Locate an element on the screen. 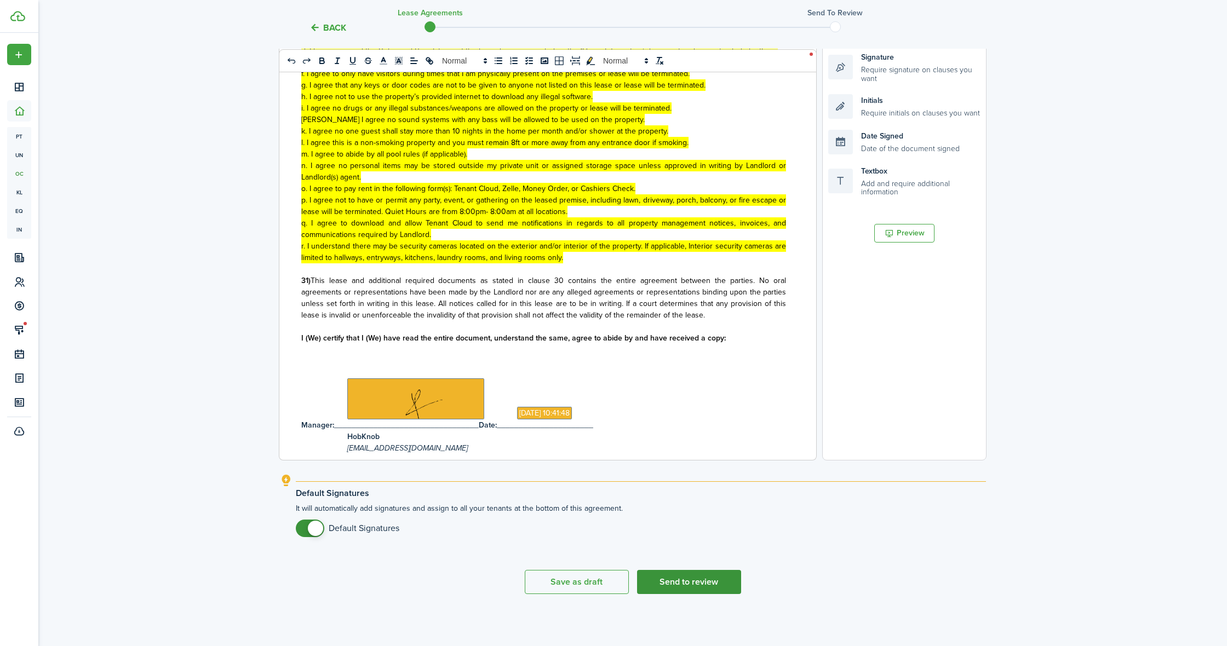  span: g. I agree that any keys or door codes are not to be given to anyone not listed on this lease or ... is located at coordinates (503, 85).